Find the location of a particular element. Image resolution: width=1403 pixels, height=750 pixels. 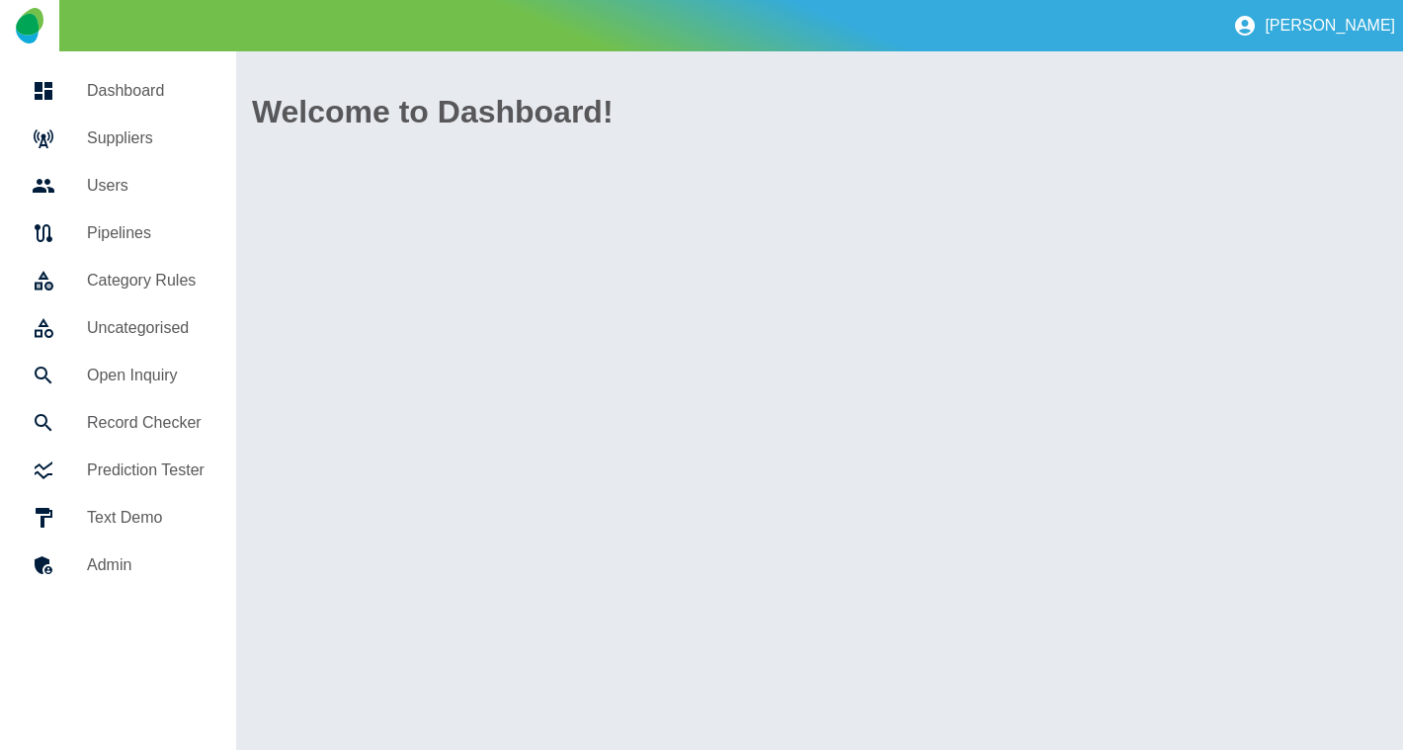

a: Pipelines is located at coordinates (118, 233).